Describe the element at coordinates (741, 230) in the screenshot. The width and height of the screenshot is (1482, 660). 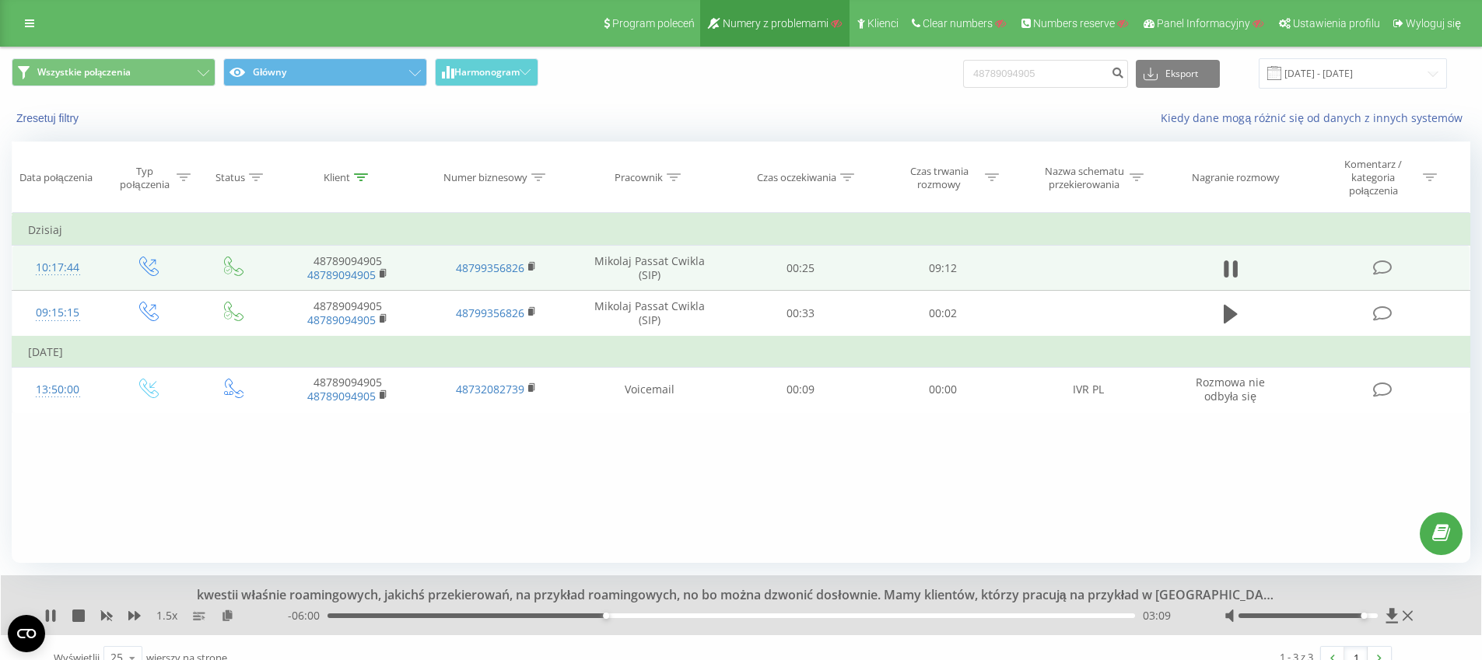
I see `td: Dzisiaj` at that location.